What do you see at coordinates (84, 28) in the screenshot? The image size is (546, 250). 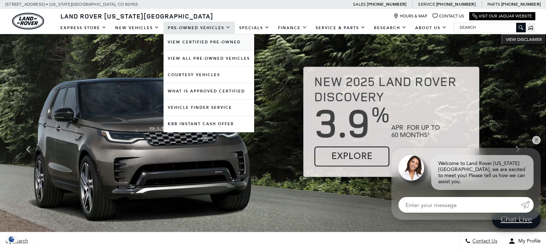 I see `a: EXPRESS STORE` at bounding box center [84, 28].